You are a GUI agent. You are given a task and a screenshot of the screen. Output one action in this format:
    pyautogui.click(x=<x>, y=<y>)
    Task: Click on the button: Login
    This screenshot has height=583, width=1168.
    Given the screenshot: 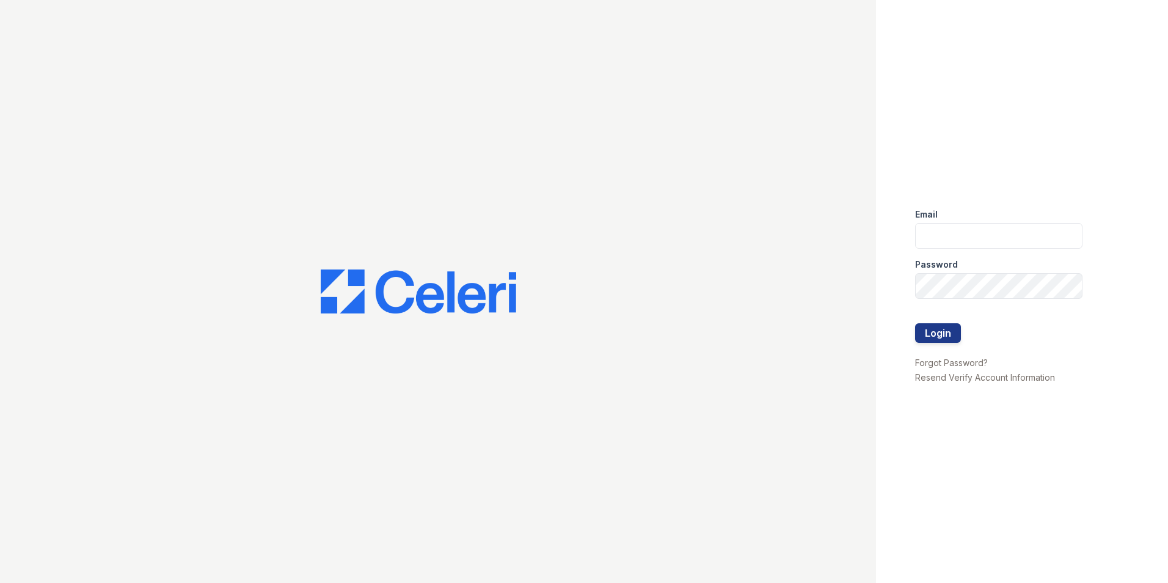 What is the action you would take?
    pyautogui.click(x=937, y=333)
    